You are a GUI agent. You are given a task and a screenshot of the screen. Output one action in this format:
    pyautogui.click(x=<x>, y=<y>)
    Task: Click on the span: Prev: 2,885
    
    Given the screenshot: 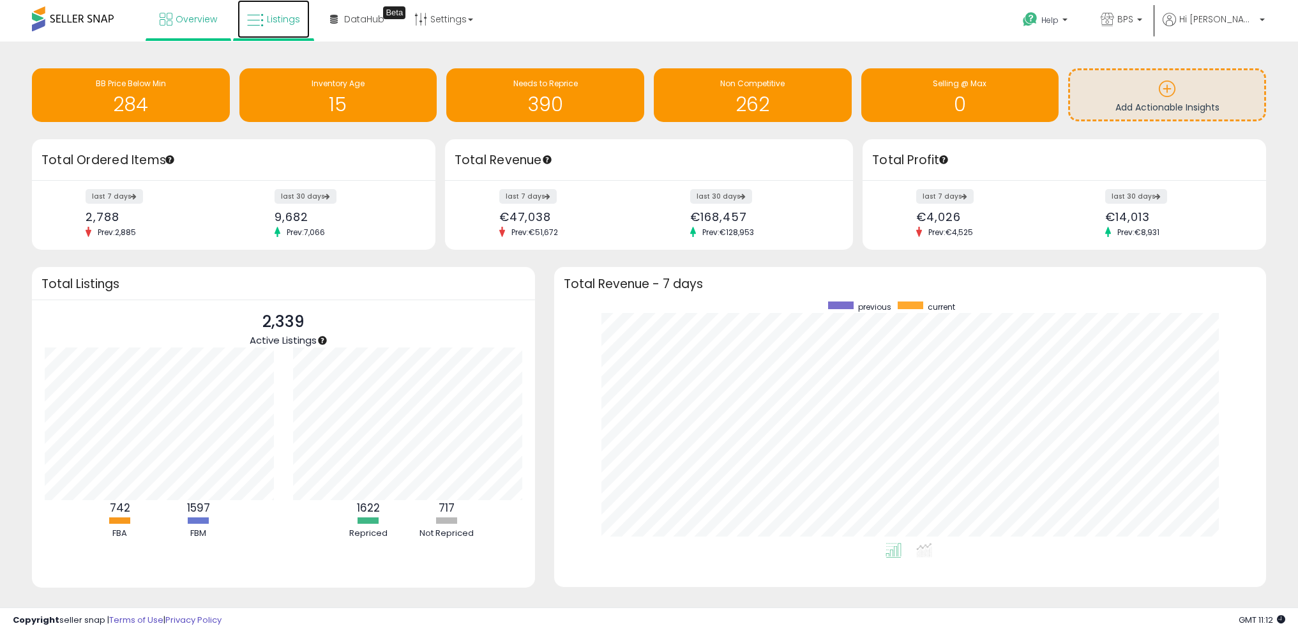 What is the action you would take?
    pyautogui.click(x=117, y=232)
    